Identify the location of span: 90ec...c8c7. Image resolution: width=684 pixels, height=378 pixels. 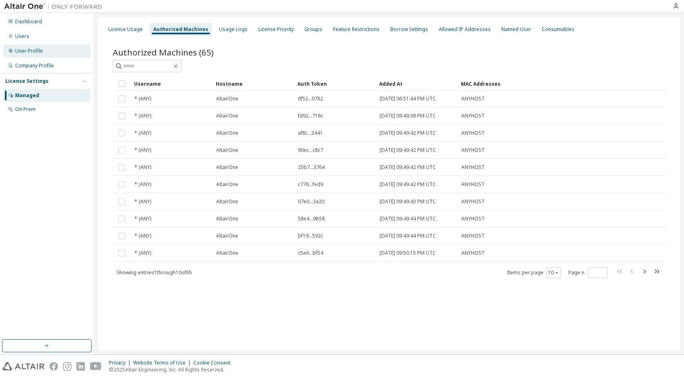
(310, 150).